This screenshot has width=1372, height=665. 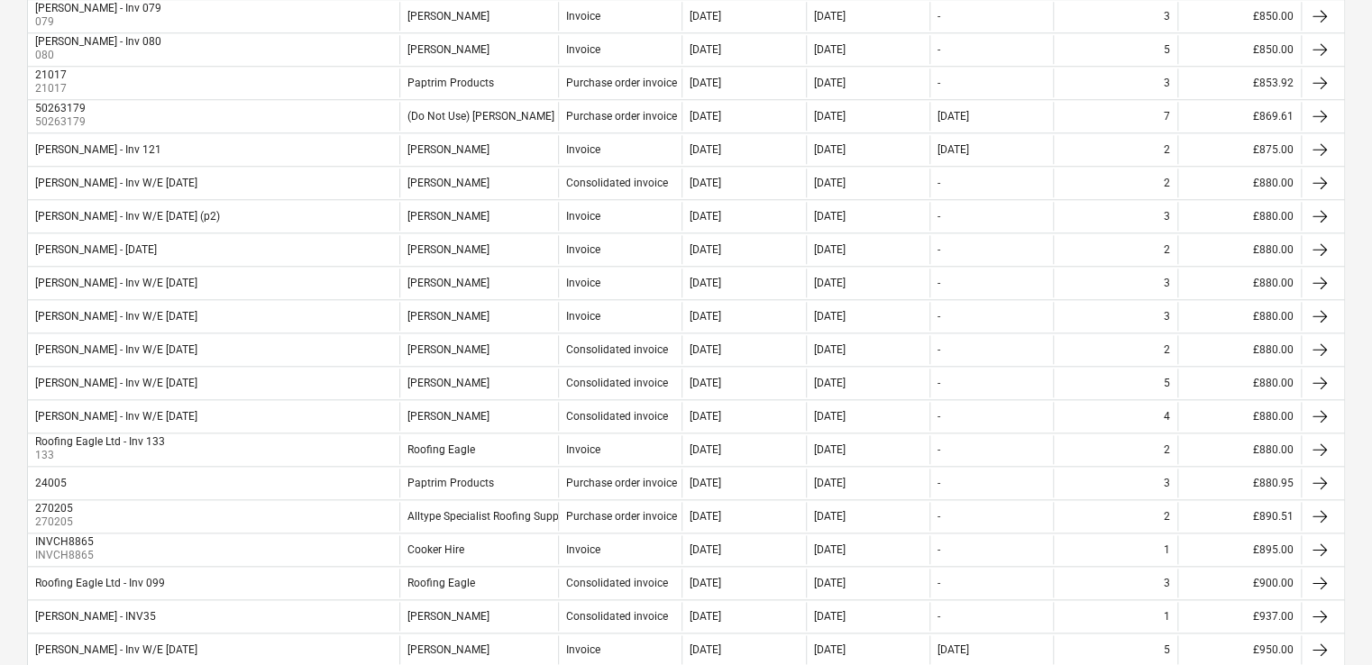 What do you see at coordinates (100, 55) in the screenshot?
I see `p: 080` at bounding box center [100, 55].